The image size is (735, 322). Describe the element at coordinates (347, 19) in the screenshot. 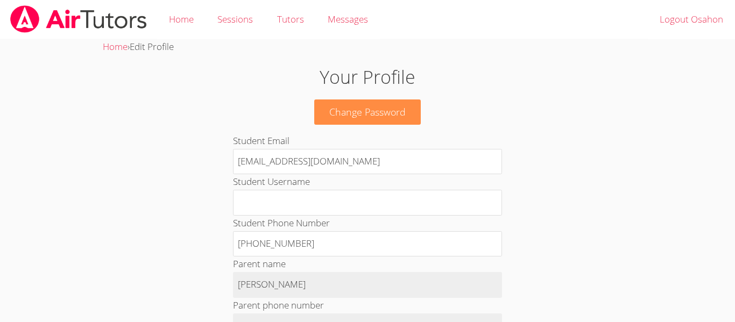

I see `span: Messages` at that location.